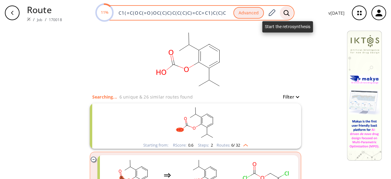 This screenshot has height=179, width=391. Describe the element at coordinates (244, 144) in the screenshot. I see `img: Up` at that location.